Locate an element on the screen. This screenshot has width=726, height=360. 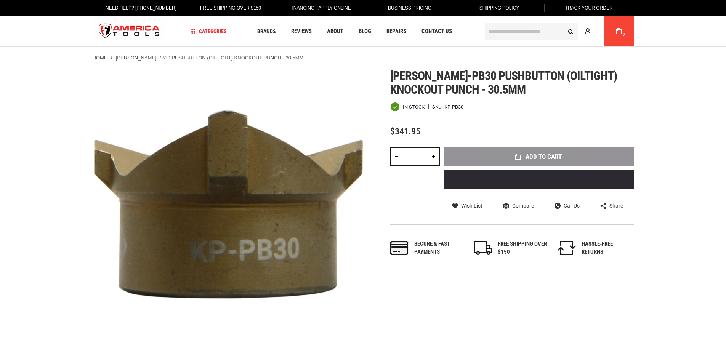
span: Blog is located at coordinates (365, 31).